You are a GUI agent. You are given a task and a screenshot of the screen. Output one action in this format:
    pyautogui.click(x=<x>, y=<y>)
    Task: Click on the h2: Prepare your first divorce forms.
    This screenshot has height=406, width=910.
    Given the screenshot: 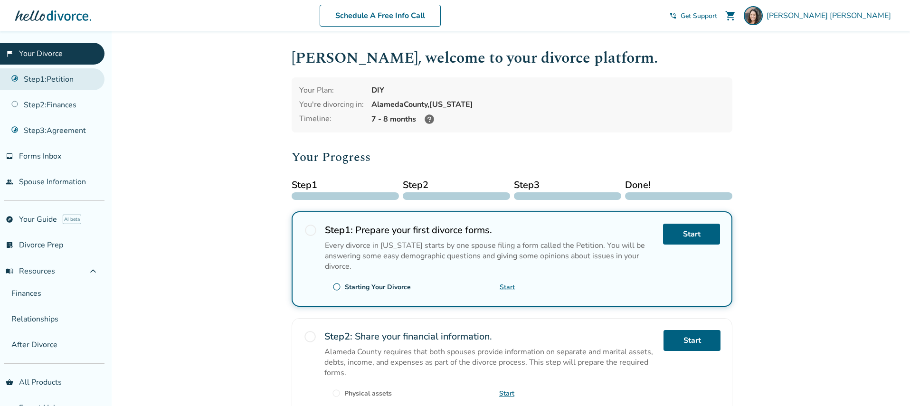 What is the action you would take?
    pyautogui.click(x=490, y=230)
    